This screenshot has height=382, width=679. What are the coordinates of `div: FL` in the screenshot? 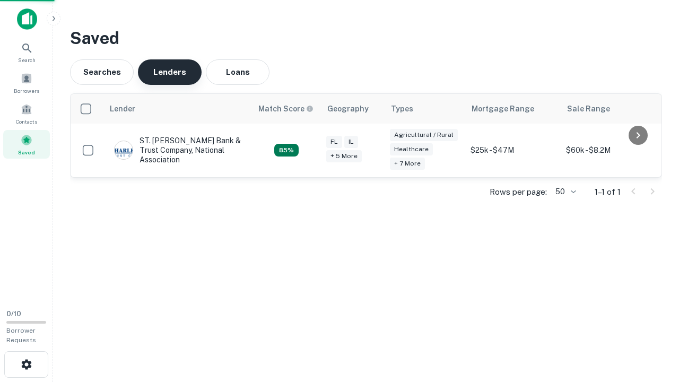 It's located at (334, 142).